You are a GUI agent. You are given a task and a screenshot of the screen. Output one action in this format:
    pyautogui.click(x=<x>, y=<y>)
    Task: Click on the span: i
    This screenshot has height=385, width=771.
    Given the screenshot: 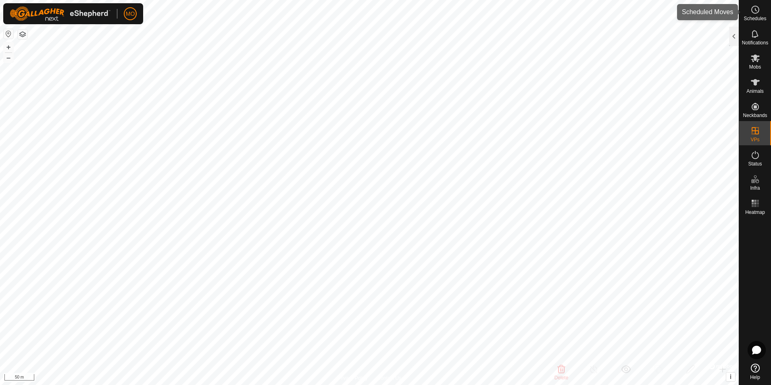 What is the action you would take?
    pyautogui.click(x=731, y=376)
    